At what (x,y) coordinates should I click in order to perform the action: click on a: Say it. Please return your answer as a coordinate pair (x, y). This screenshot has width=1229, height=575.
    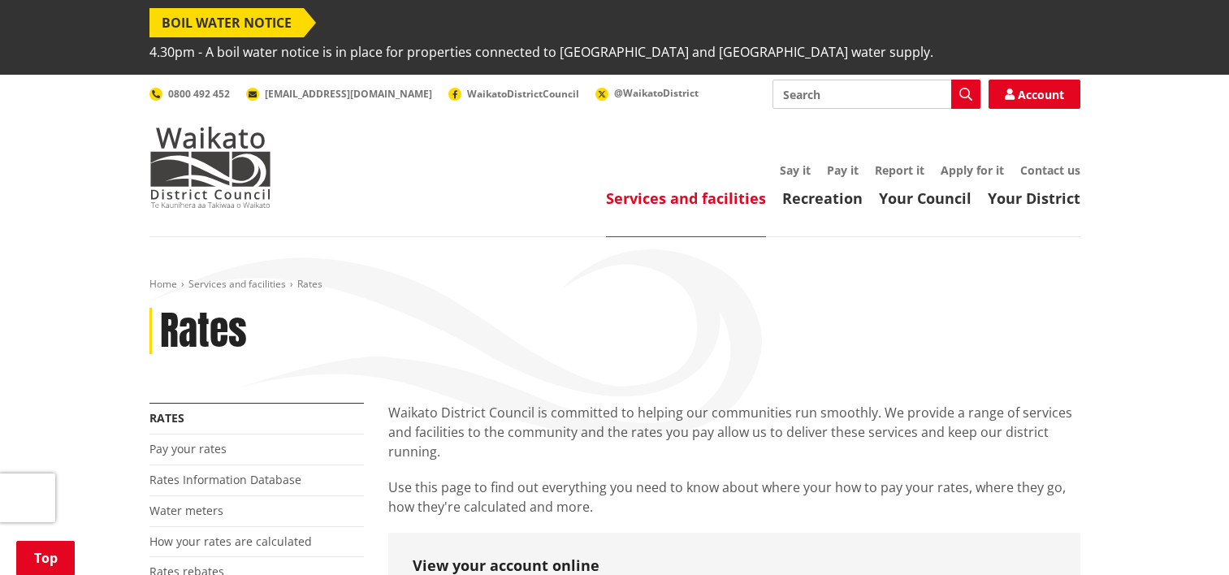
    Looking at the image, I should click on (795, 170).